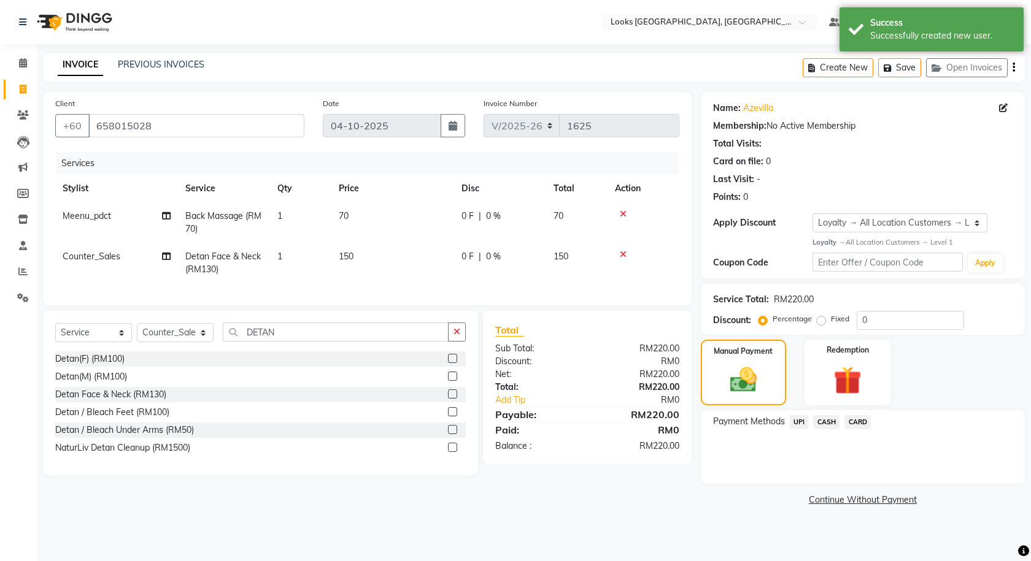  Describe the element at coordinates (763, 263) in the screenshot. I see `div: Coupon Code` at that location.